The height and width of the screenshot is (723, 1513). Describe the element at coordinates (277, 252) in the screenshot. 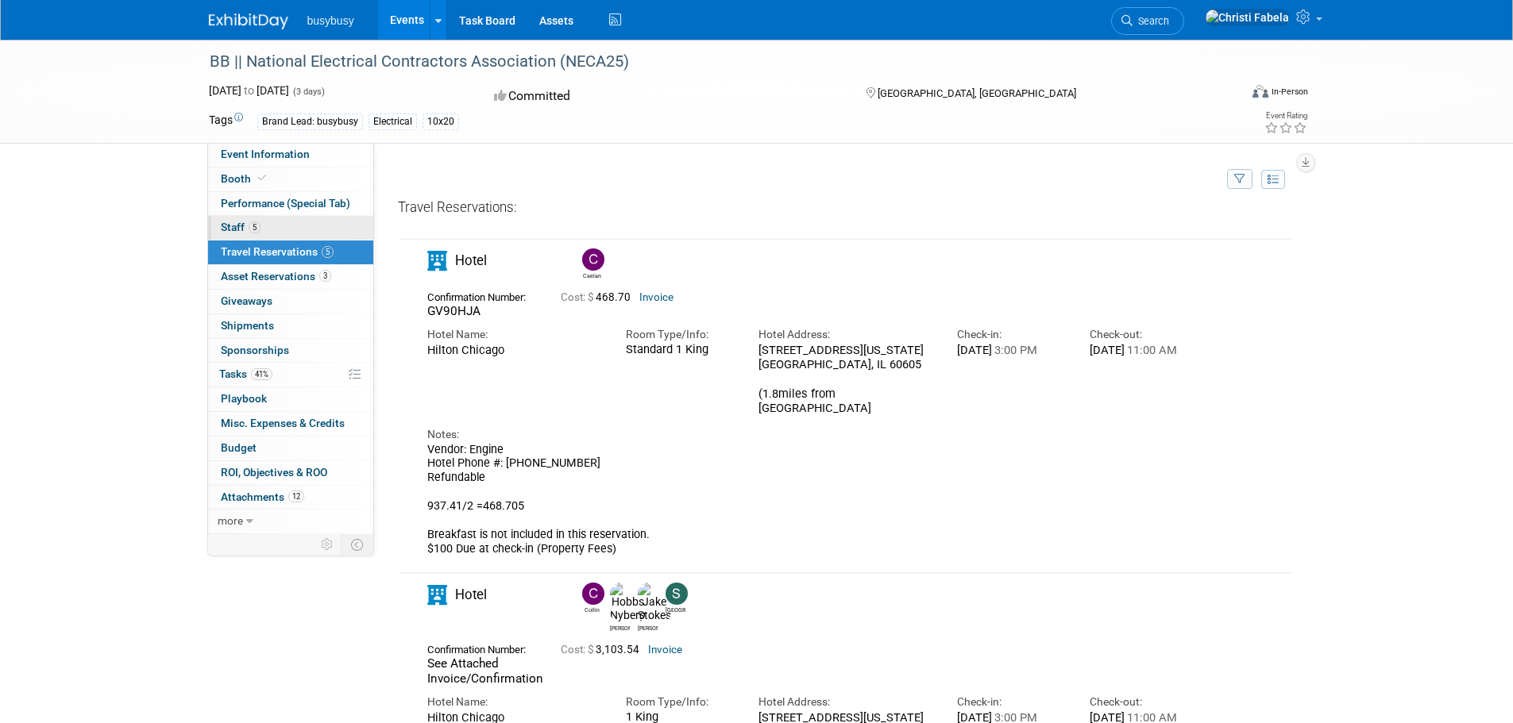

I see `span: Travel Reservations` at that location.